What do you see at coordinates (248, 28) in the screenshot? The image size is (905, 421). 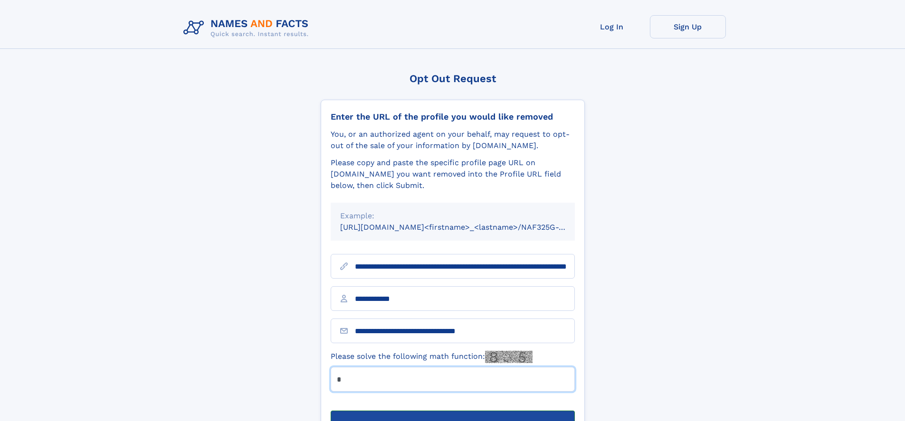 I see `img: Logo Names and Facts` at bounding box center [248, 28].